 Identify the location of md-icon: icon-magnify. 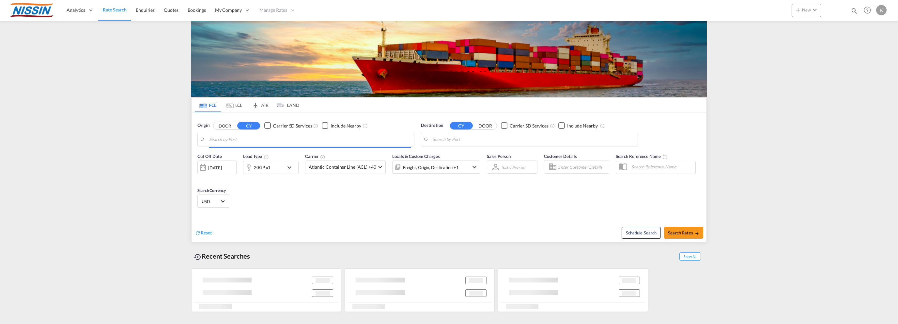
(855, 11).